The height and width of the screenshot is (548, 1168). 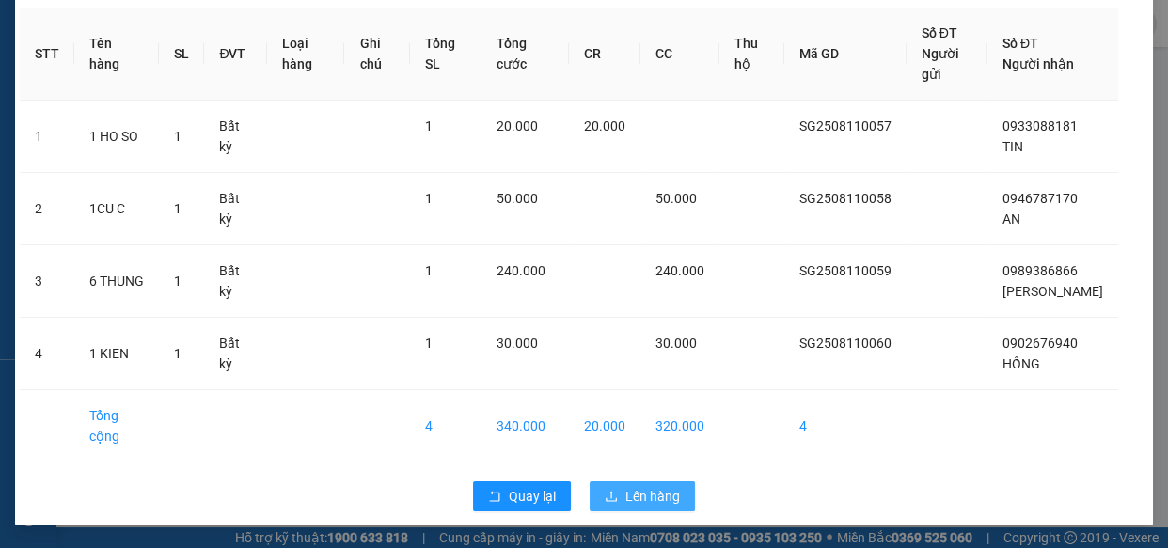 I want to click on td: Tổng cộng, so click(x=117, y=426).